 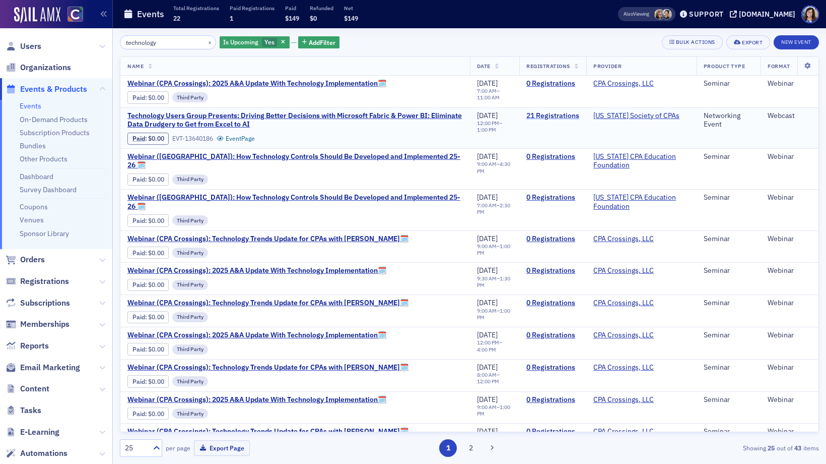 What do you see at coordinates (295, 161) in the screenshot?
I see `span: Webinar (CA): How Technology Controls Should Be Developed and Implemented 25-26 🗓` at bounding box center [295, 161].